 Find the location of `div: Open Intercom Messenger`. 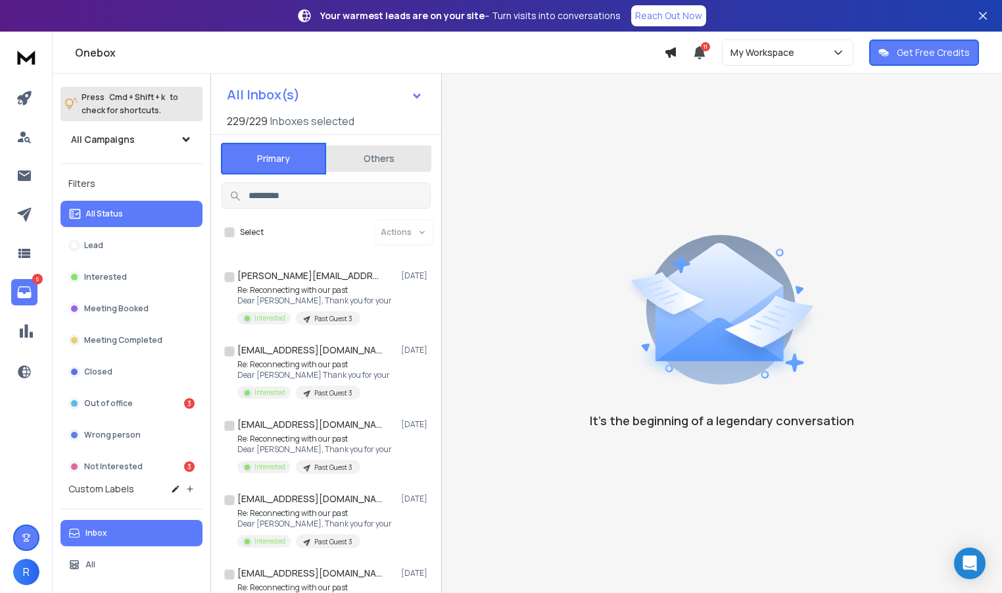

div: Open Intercom Messenger is located at coordinates (970, 563).